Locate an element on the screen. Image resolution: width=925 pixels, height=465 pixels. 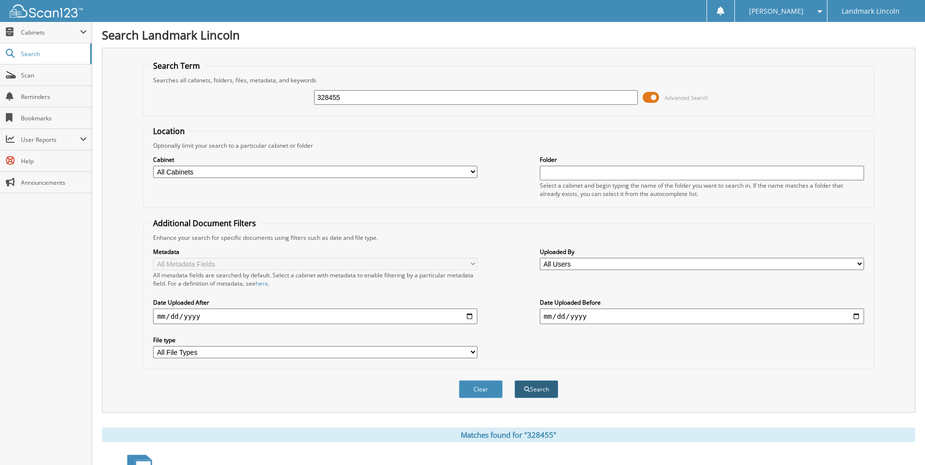
div: Select a cabinet and begin typing the name of the folder you want to search in. If the name match... is located at coordinates (702, 190).